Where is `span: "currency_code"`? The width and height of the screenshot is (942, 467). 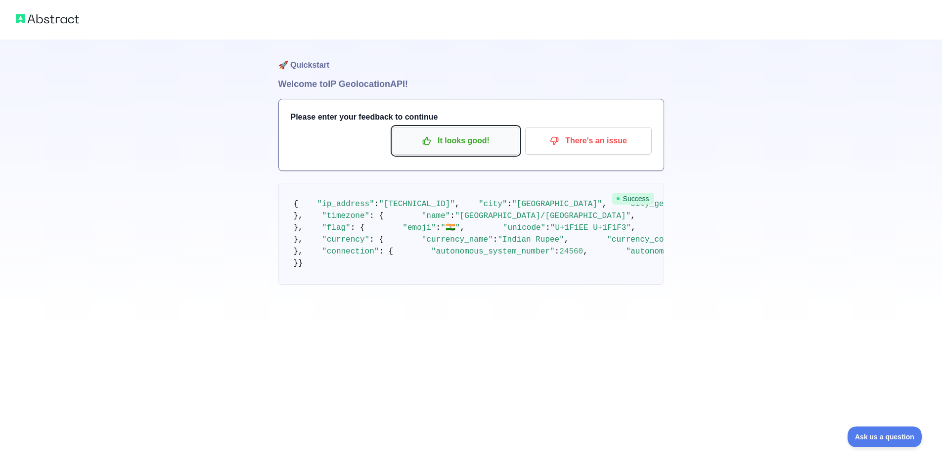
span: "currency_code" is located at coordinates (642, 240).